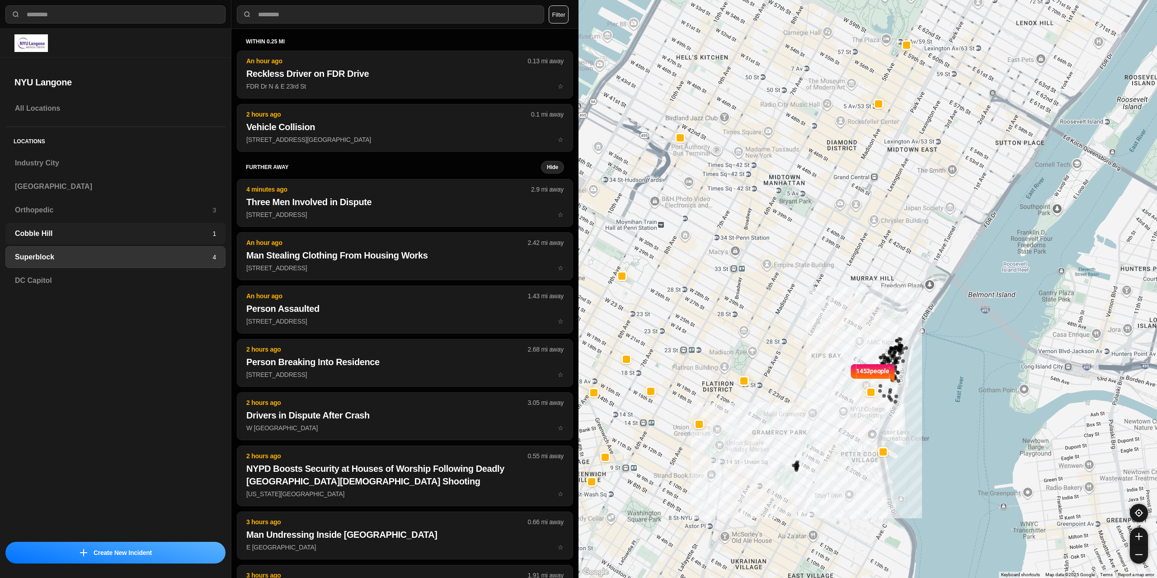 The image size is (1157, 578). Describe the element at coordinates (596, 572) in the screenshot. I see `a: Open this area in Google Maps (opens a new window)` at that location.